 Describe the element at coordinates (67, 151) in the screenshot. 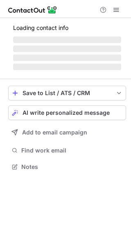

I see `button: Find work email` at that location.